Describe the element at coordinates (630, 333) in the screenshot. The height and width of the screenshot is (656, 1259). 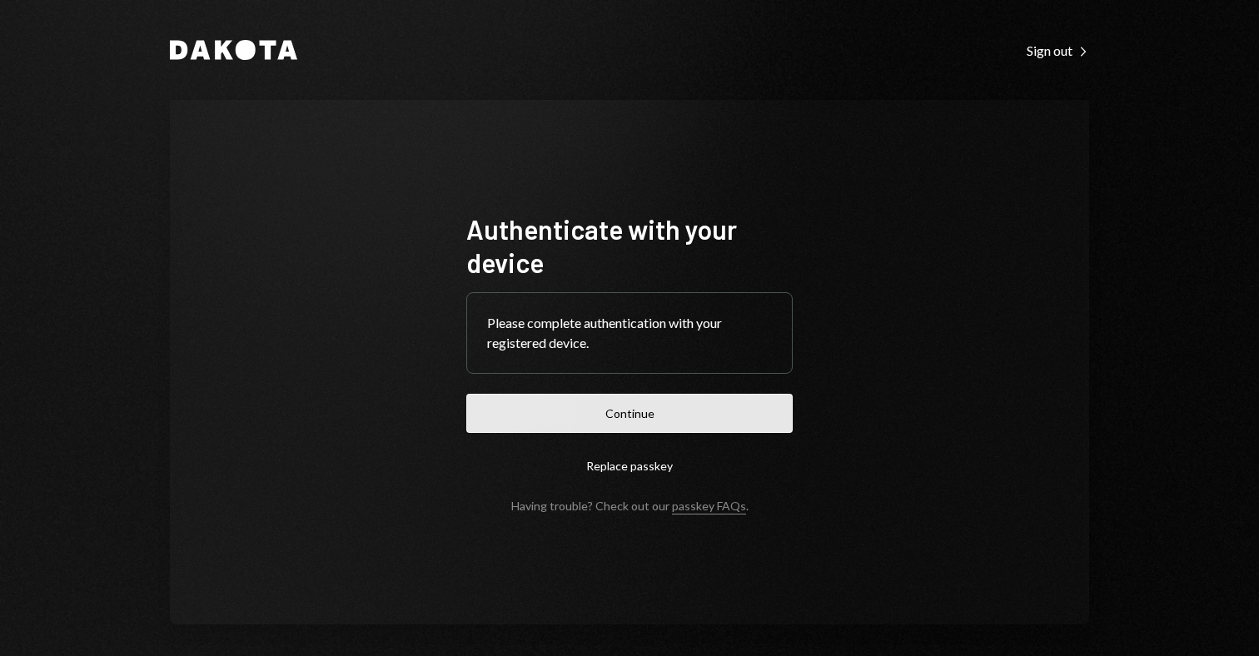
I see `div: Please complete authentication with your registered device.` at that location.